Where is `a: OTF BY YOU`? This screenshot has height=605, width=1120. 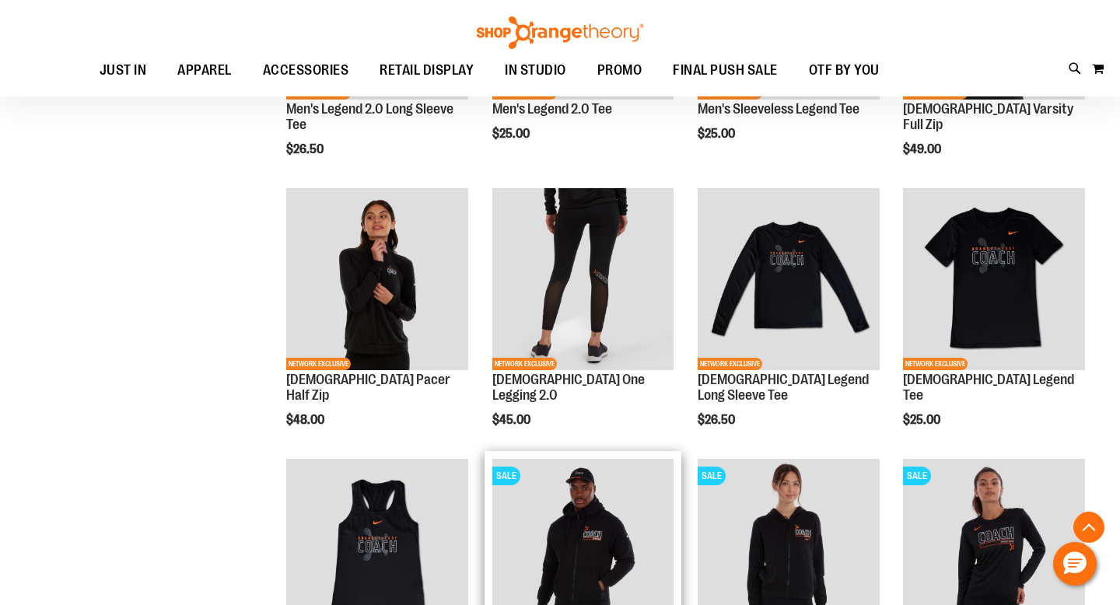 a: OTF BY YOU is located at coordinates (844, 71).